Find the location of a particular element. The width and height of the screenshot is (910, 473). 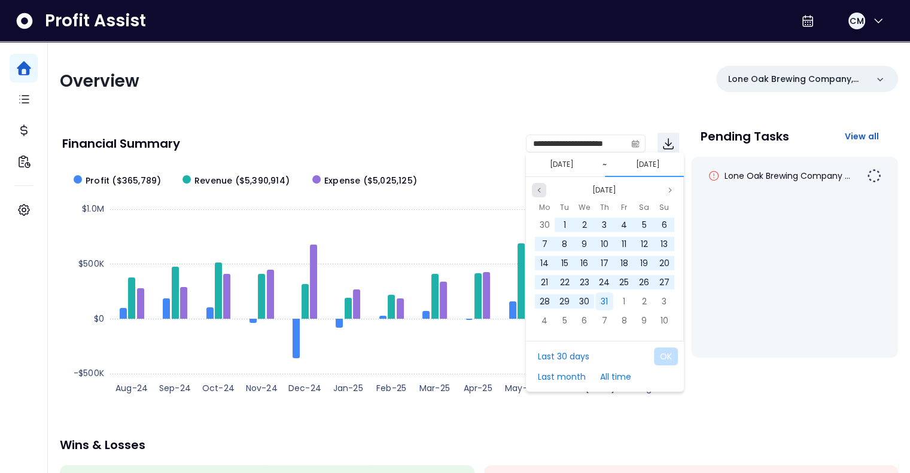

div: 01 Aug 2025 is located at coordinates (624, 302).